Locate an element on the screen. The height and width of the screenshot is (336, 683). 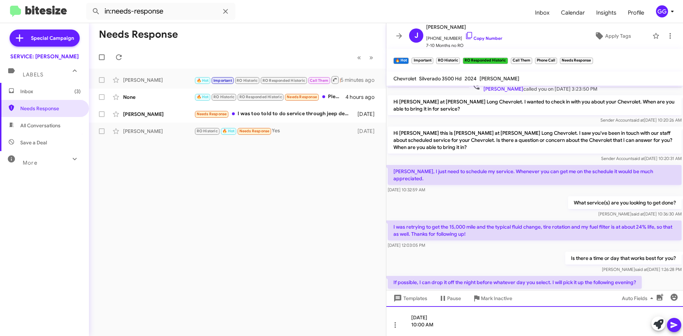
button: GG is located at coordinates (663, 11).